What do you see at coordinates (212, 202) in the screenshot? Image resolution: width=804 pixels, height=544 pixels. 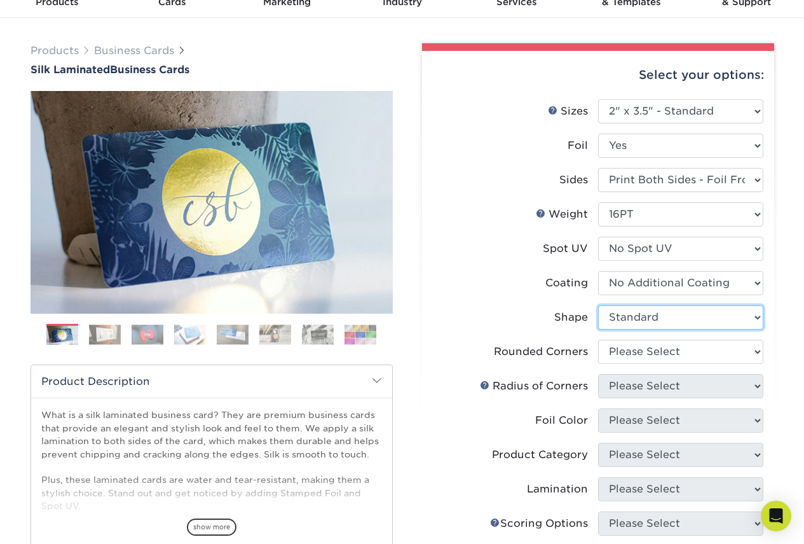 I see `img: Silk Laminated 01` at bounding box center [212, 202].